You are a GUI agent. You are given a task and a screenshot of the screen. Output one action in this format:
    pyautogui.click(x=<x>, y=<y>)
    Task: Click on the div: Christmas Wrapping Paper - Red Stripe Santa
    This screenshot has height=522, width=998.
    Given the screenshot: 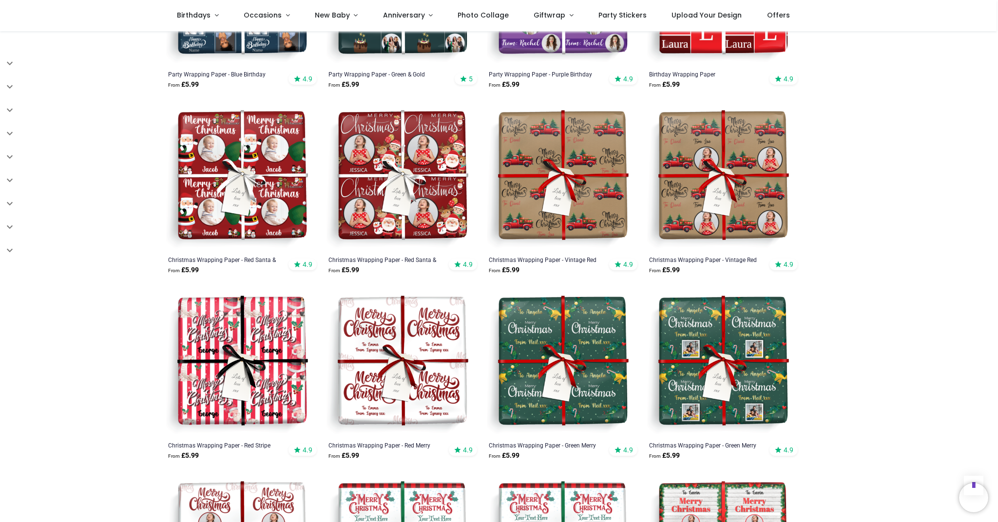 What is the action you would take?
    pyautogui.click(x=227, y=445)
    